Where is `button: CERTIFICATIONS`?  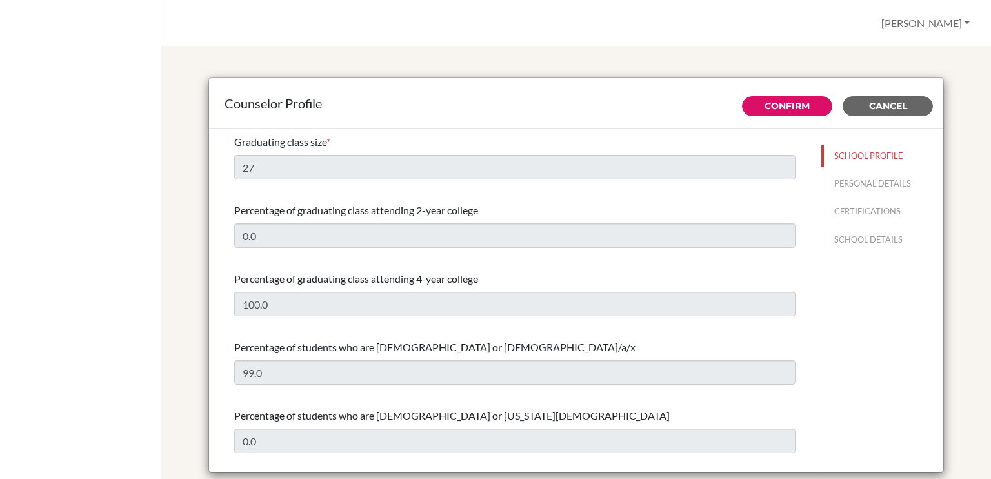
button: CERTIFICATIONS is located at coordinates (882, 211).